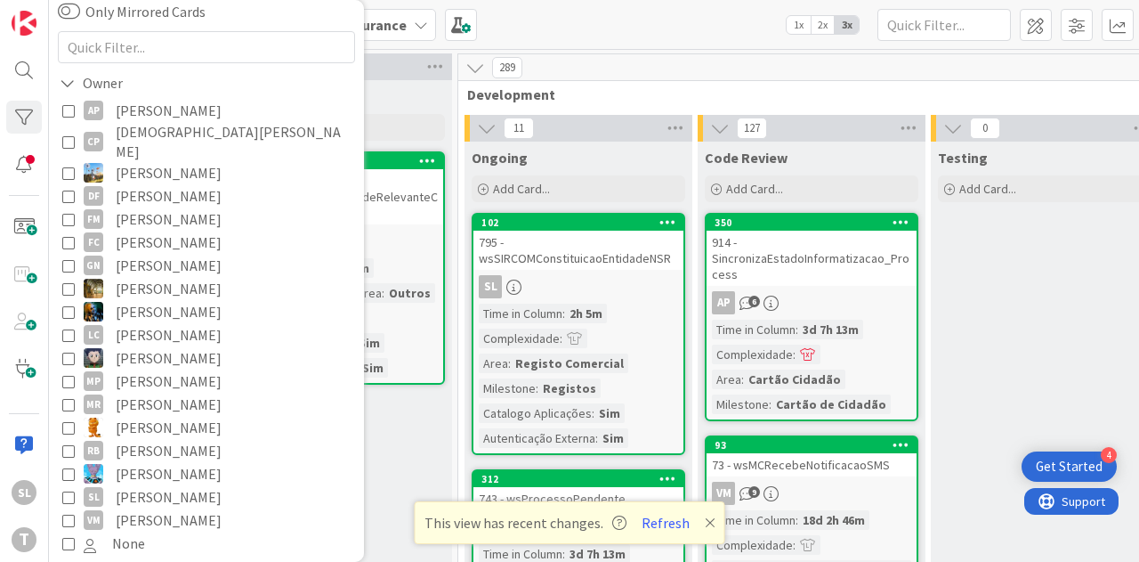 The image size is (1139, 562). I want to click on button: None, so click(206, 543).